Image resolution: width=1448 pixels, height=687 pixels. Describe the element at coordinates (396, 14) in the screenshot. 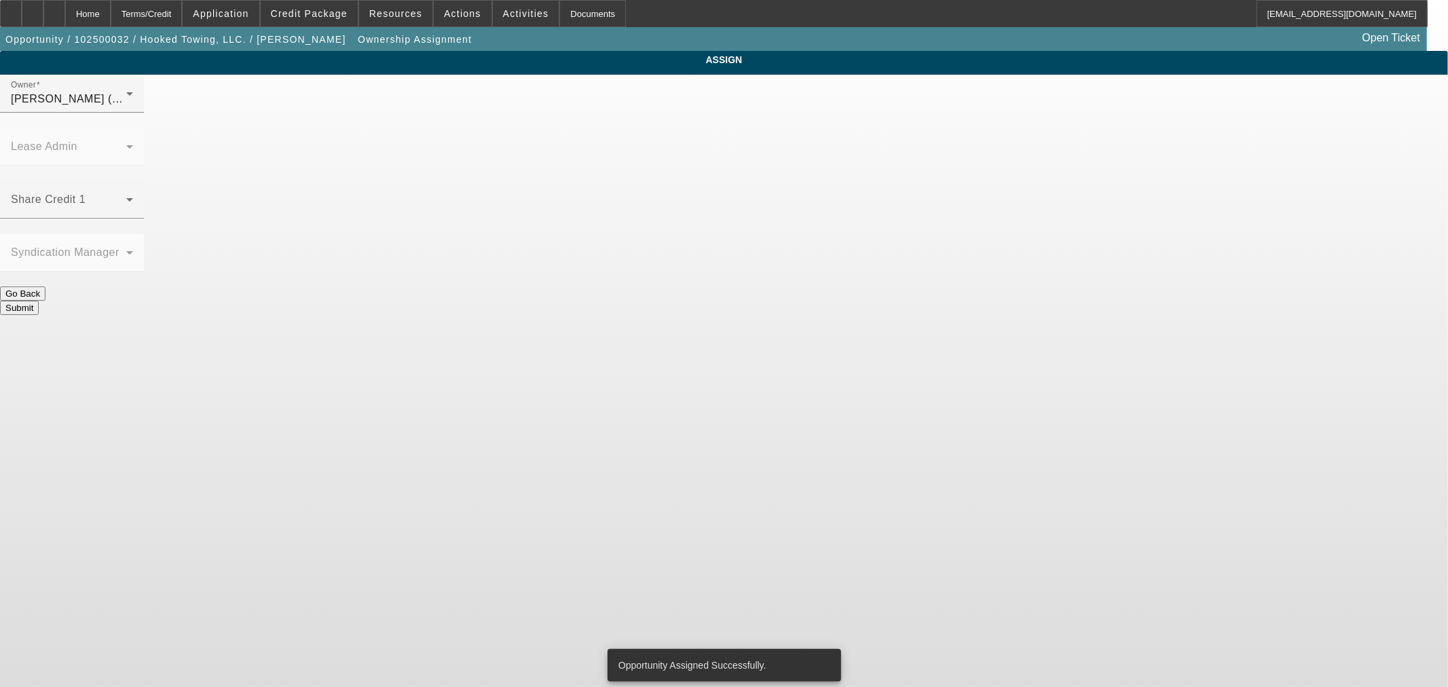

I see `button: Resources` at that location.